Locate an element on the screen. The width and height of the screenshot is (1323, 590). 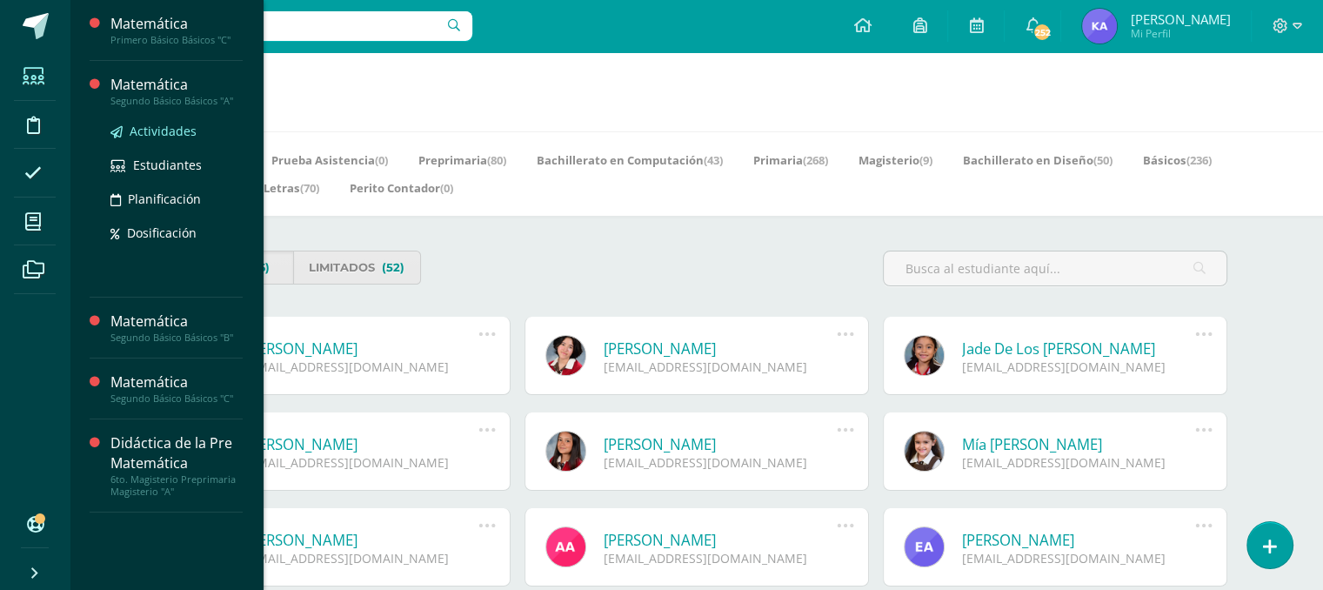
span: (268) is located at coordinates (815, 160).